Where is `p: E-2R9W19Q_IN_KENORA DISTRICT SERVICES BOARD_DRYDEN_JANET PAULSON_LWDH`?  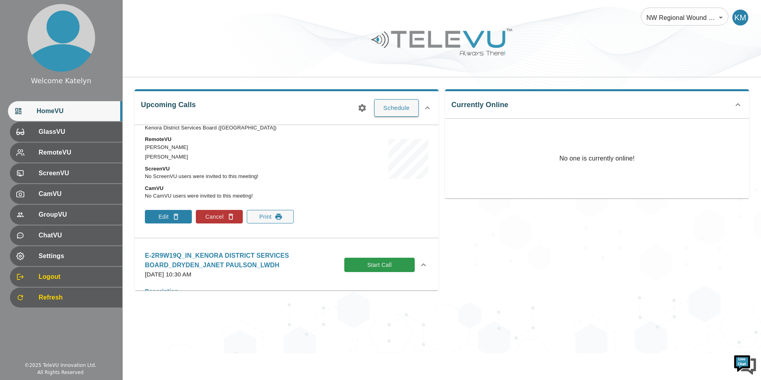 p: E-2R9W19Q_IN_KENORA DISTRICT SERVICES BOARD_DRYDEN_JANET PAULSON_LWDH is located at coordinates (244, 260).